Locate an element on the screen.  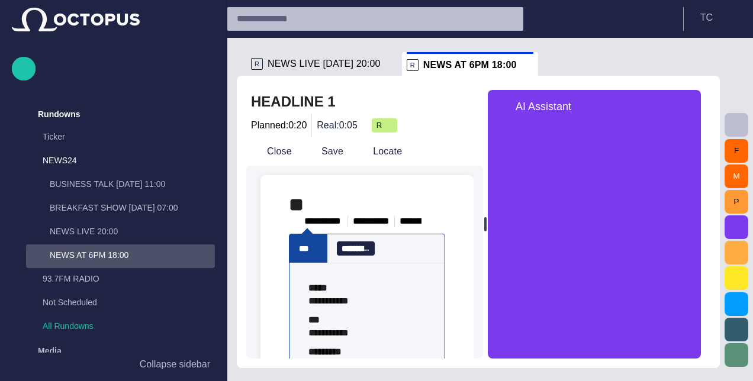
img: Octopus News Room is located at coordinates (76, 20).